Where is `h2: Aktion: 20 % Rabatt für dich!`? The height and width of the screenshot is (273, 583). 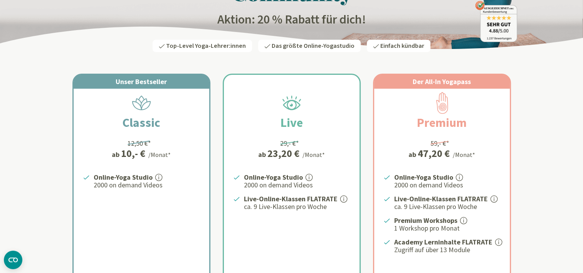
h2: Aktion: 20 % Rabatt für dich! is located at coordinates (292, 20).